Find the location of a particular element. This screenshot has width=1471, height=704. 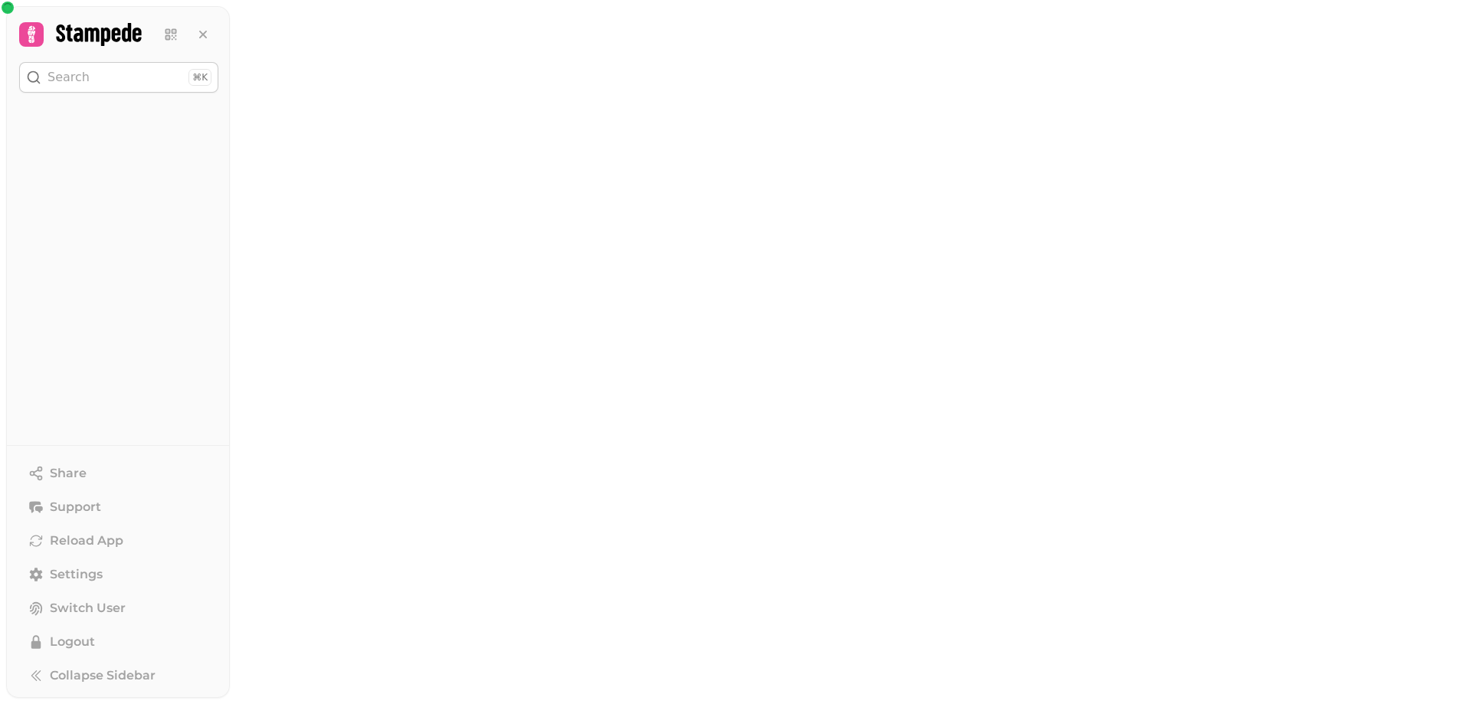

button: Share is located at coordinates (119, 473).